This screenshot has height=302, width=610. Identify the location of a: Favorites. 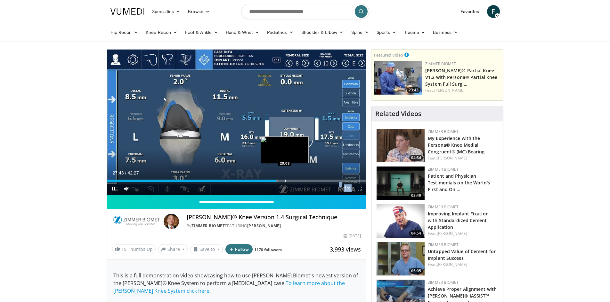
(469, 12).